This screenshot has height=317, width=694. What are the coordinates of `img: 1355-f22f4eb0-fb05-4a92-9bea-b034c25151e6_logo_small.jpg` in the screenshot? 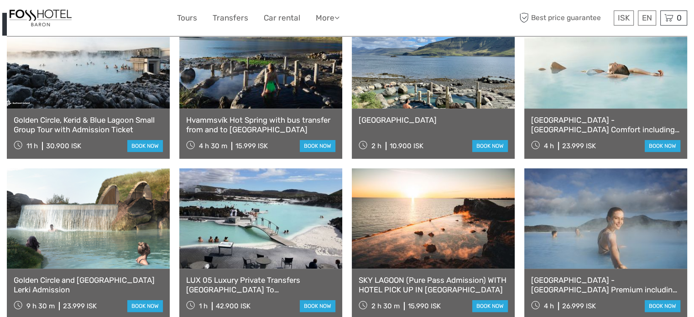 It's located at (41, 18).